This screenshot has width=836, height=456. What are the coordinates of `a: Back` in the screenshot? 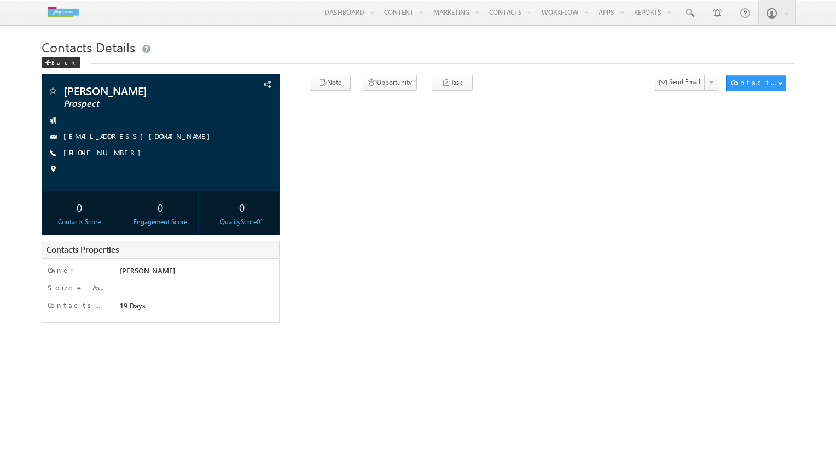 It's located at (63, 61).